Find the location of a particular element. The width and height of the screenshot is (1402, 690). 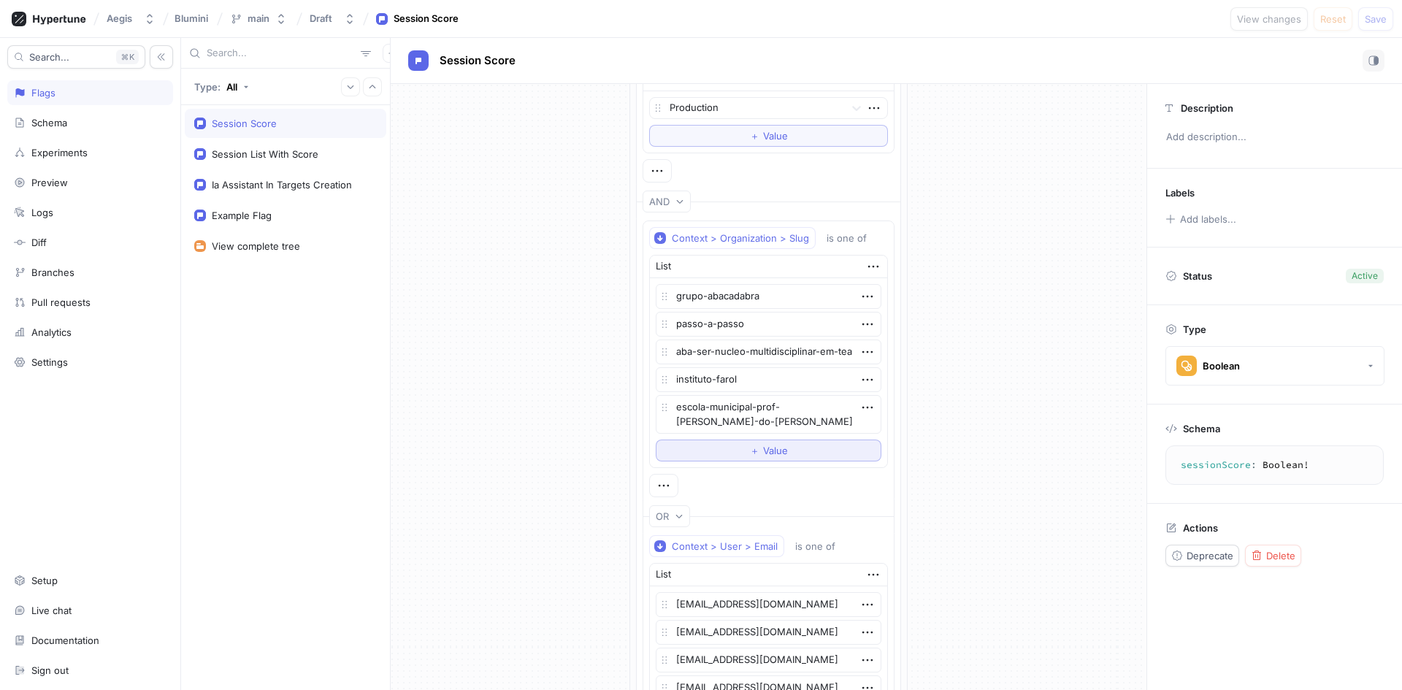

div: Experiments is located at coordinates (59, 153).